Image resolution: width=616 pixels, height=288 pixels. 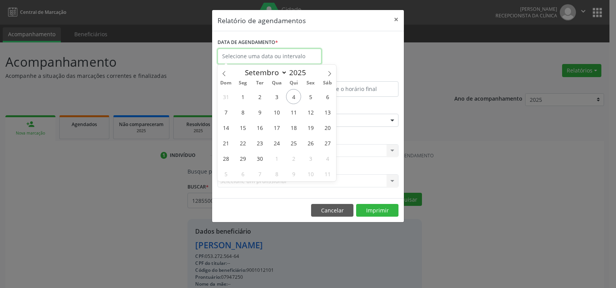 What do you see at coordinates (243, 96) in the screenshot?
I see `span: Setembro 1, 2025` at bounding box center [243, 96].